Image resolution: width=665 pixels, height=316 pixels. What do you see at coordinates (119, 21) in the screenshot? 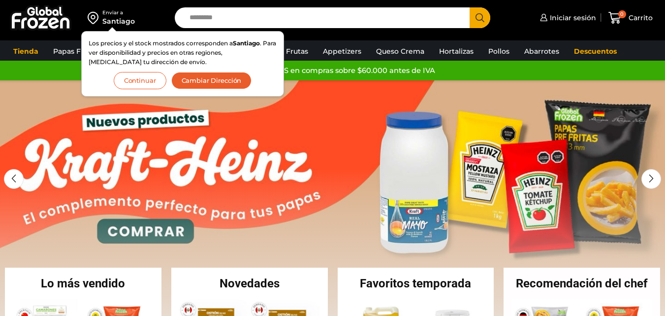
I see `div: Santiago` at bounding box center [119, 21].